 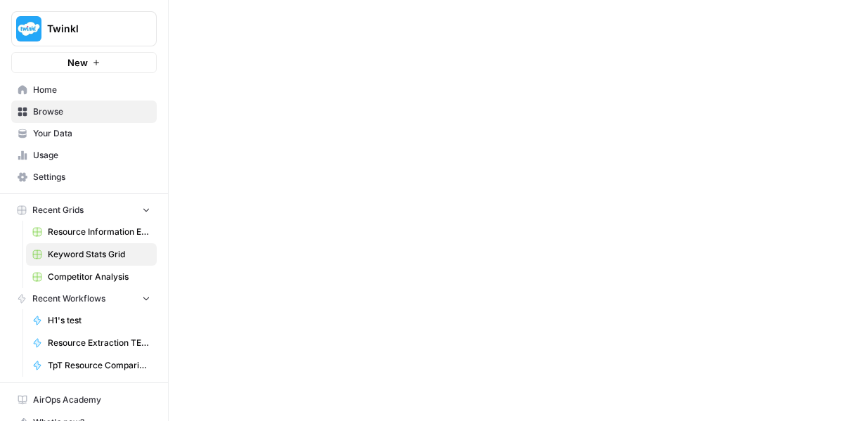 What do you see at coordinates (196, 87) in the screenshot?
I see `div: Keywords by Traffic` at bounding box center [196, 87].